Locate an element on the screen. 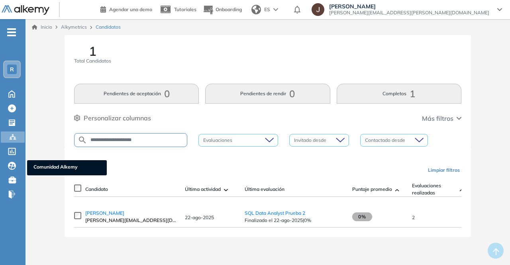 The width and height of the screenshot is (510, 265). span: Puntaje promedio is located at coordinates (372, 189).